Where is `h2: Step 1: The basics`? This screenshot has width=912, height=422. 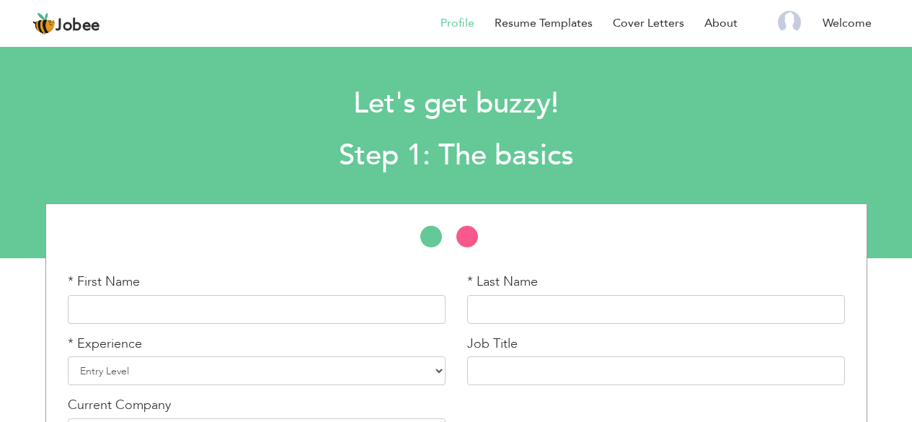
h2: Step 1: The basics is located at coordinates (456, 156).